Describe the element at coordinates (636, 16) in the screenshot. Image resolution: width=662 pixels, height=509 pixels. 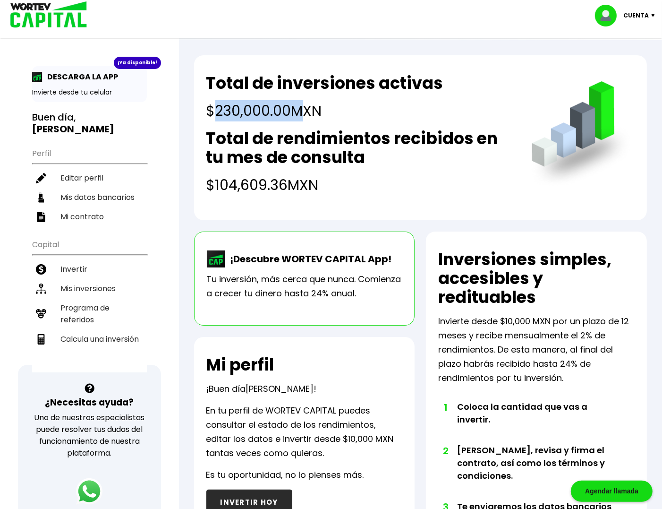
I see `p: Cuenta` at that location.